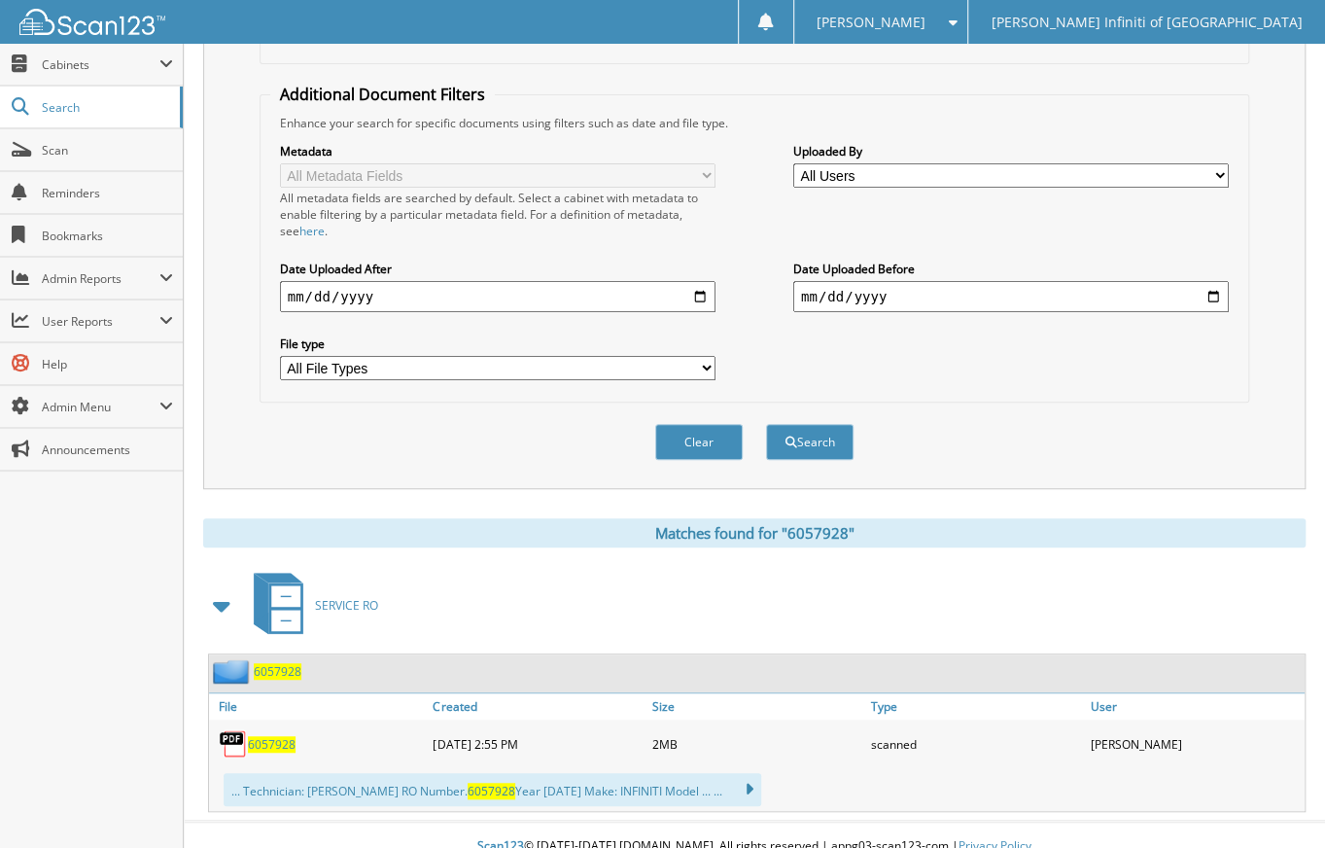 The width and height of the screenshot is (1325, 848). What do you see at coordinates (107, 193) in the screenshot?
I see `span: Reminders` at bounding box center [107, 193].